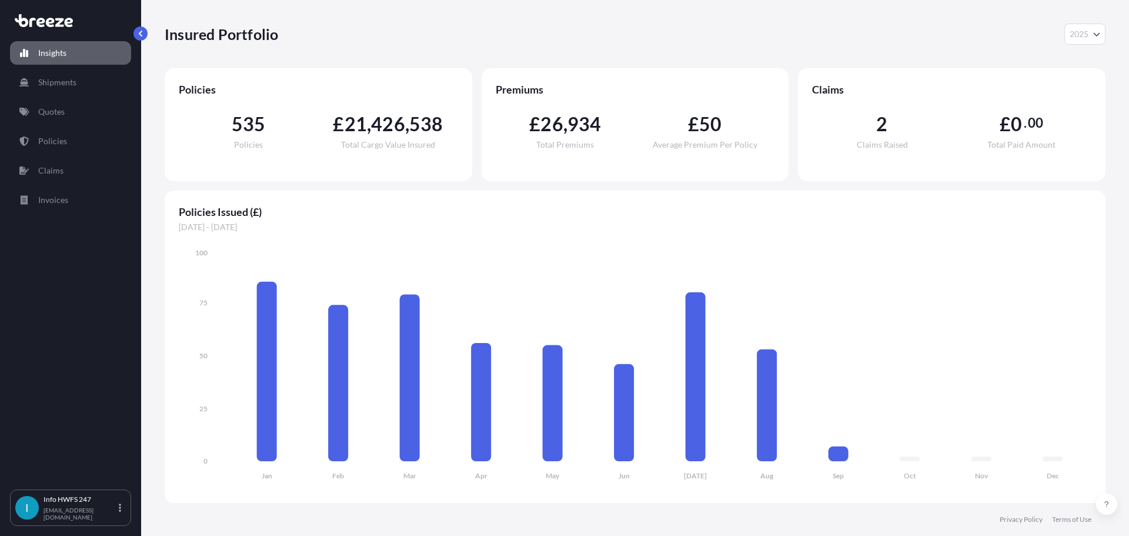  Describe the element at coordinates (71, 82) in the screenshot. I see `a: Shipments` at that location.